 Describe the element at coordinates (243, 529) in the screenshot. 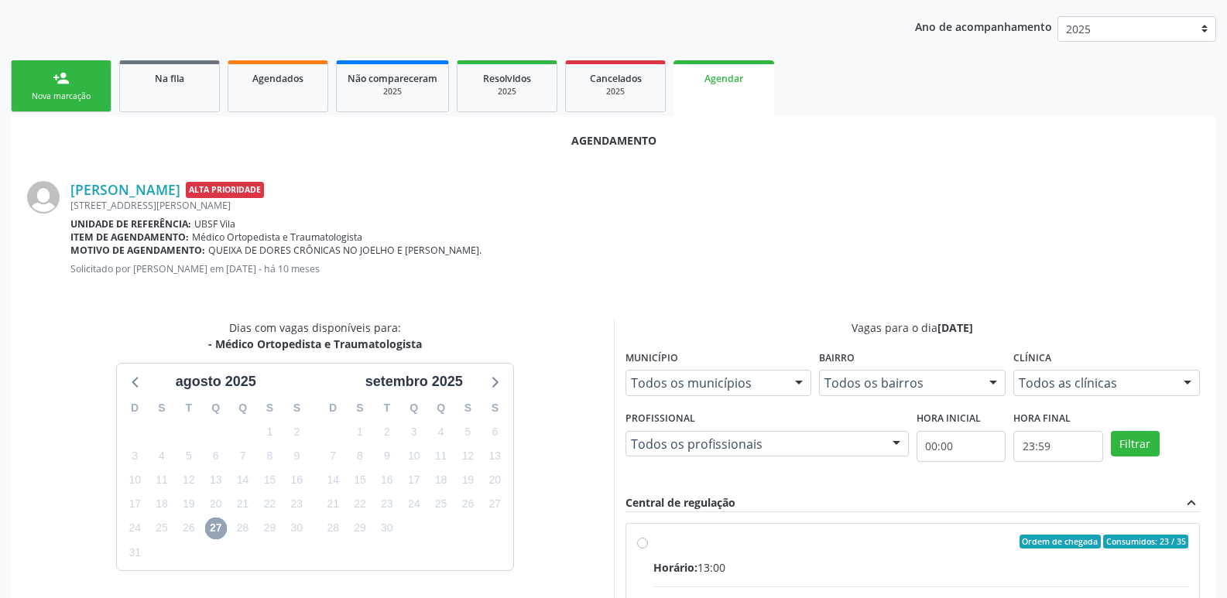

I see `span: quinta-feira, 28 de agosto de 2025` at that location.